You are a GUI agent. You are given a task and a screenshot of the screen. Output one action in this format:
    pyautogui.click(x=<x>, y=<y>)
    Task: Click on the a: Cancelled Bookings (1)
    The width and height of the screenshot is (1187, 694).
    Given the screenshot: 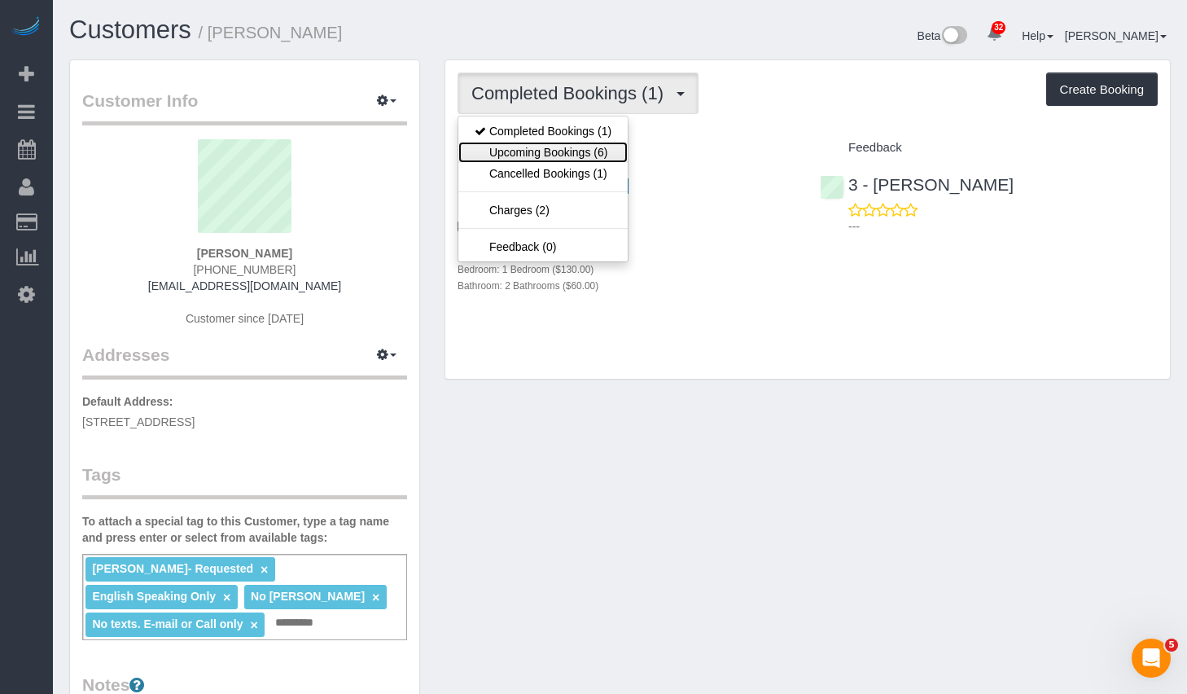 What is the action you would take?
    pyautogui.click(x=543, y=173)
    